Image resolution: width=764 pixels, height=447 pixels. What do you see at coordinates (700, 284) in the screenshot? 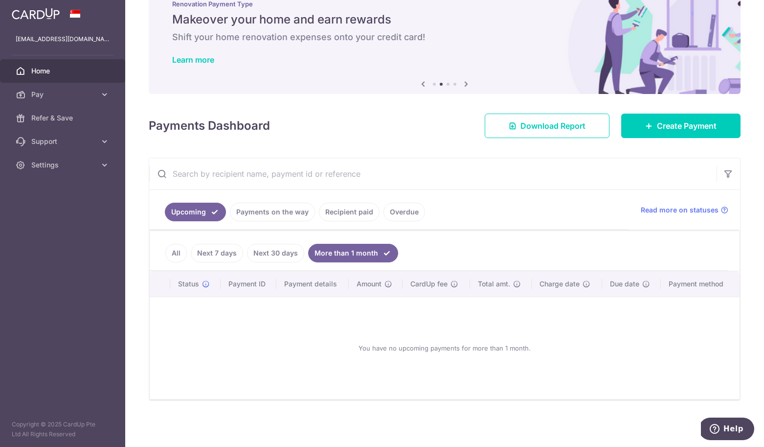
I see `th: Payment method` at bounding box center [700, 284].